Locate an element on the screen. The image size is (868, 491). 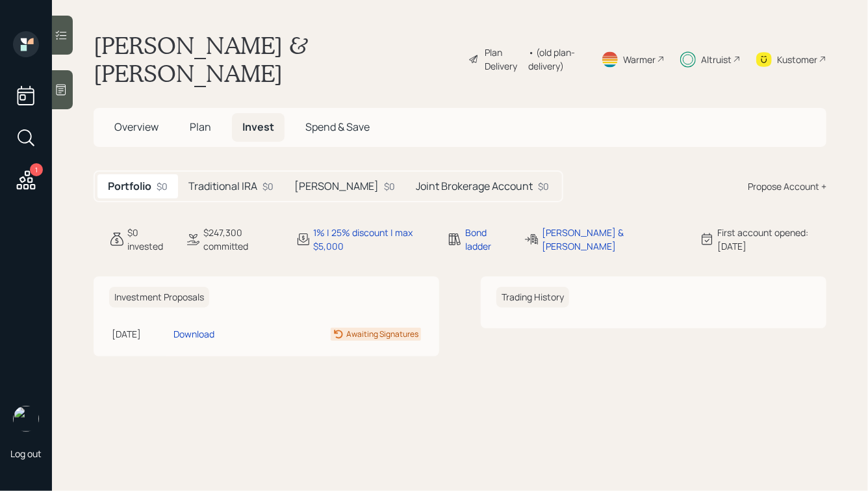
div: Plan Delivery is located at coordinates (503, 59).